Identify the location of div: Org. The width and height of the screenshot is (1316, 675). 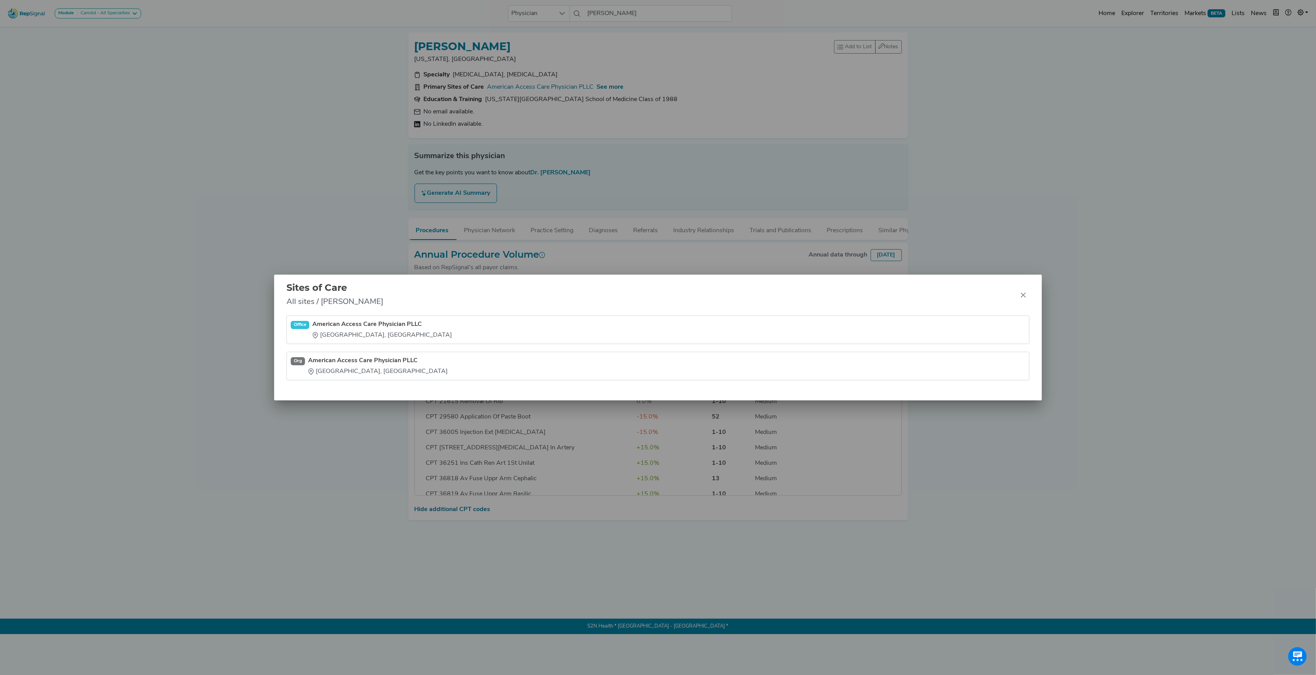
(298, 361).